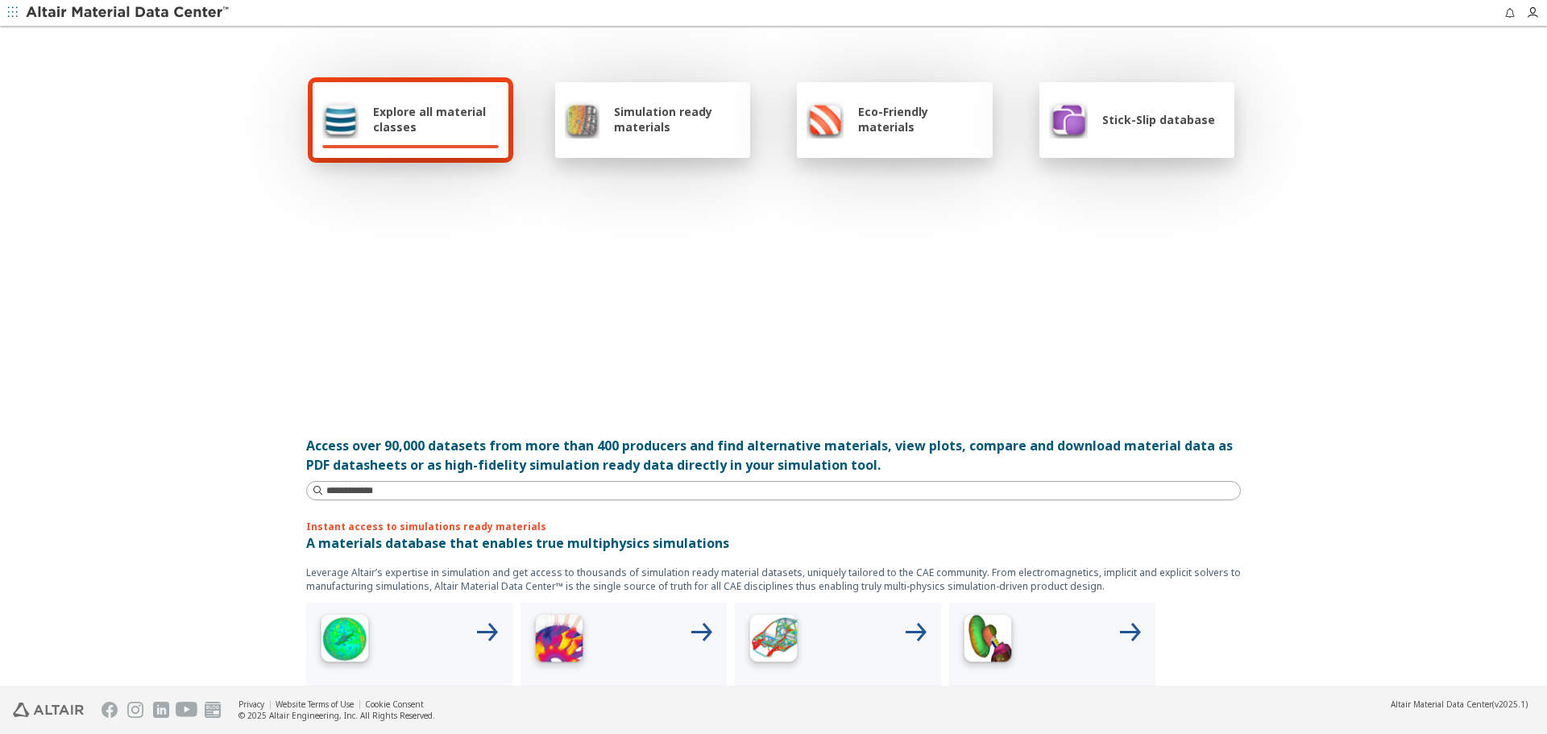 This screenshot has height=734, width=1547. What do you see at coordinates (251, 704) in the screenshot?
I see `a: Privacy` at bounding box center [251, 704].